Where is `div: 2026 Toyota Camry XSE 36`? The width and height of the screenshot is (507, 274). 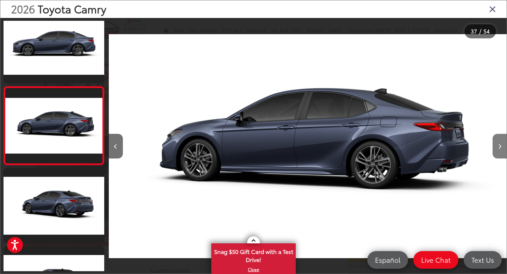 div: 2026 Toyota Camry XSE 36 is located at coordinates (308, 146).